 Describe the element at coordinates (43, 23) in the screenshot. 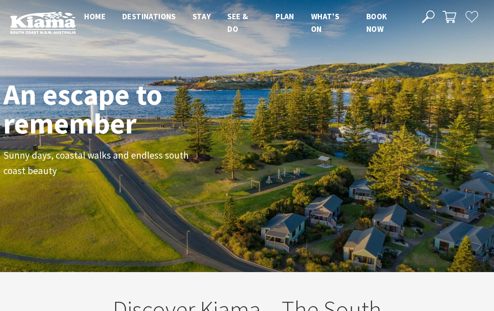

I see `img: Kiama Logo` at that location.